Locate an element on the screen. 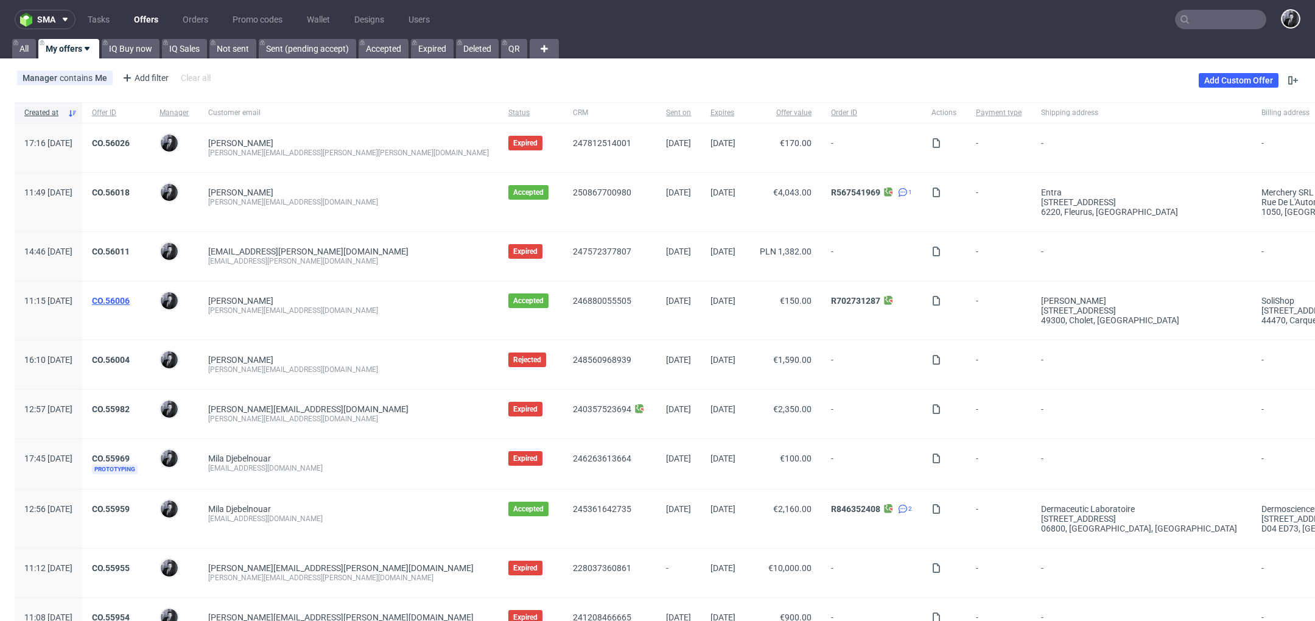  a: All is located at coordinates (24, 49).